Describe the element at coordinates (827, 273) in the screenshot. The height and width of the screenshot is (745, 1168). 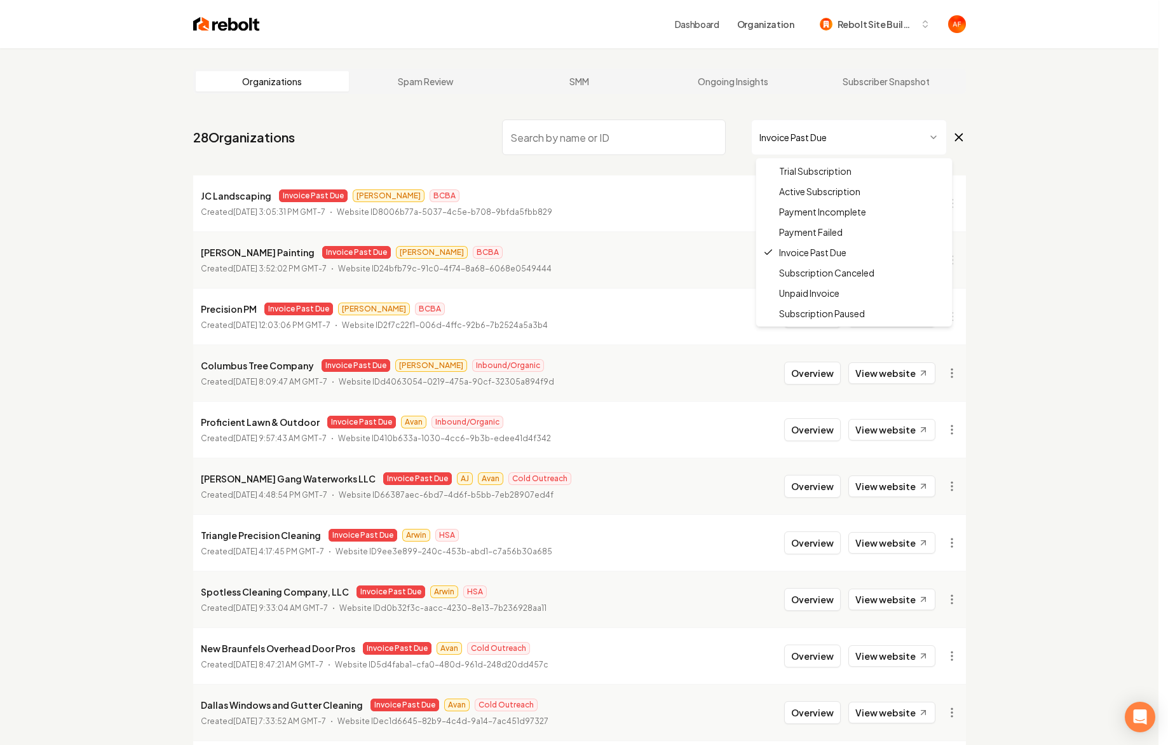
I see `span: Subscription Canceled` at that location.